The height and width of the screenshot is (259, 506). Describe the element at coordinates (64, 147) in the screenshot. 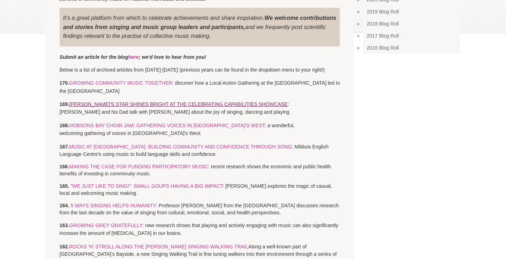

I see `span: 167.` at that location.